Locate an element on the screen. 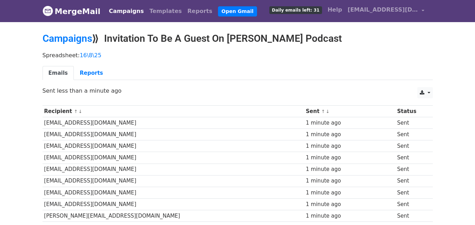 Image resolution: width=475 pixels, height=225 pixels. th: Status is located at coordinates (412, 111).